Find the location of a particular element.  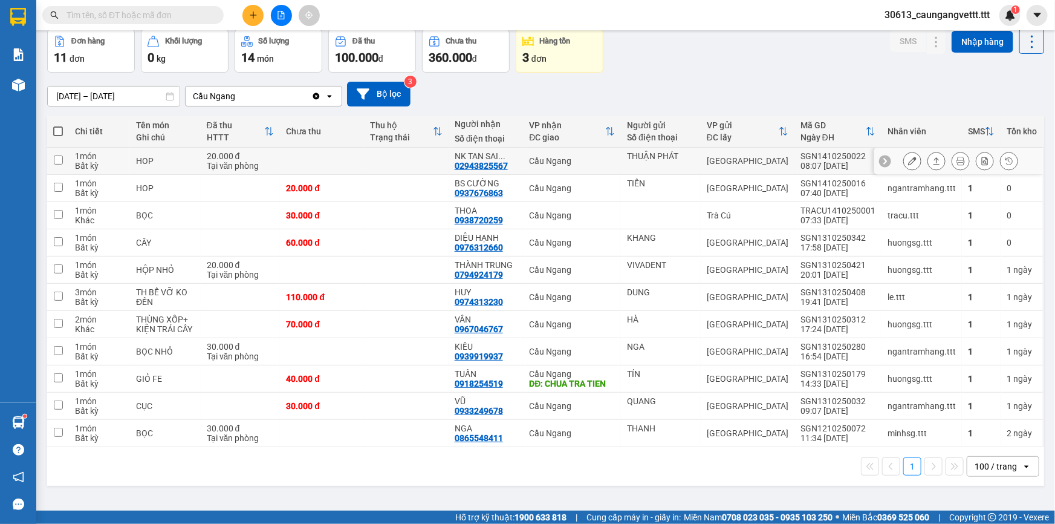

div: SGN1310250179 is located at coordinates (838, 374).